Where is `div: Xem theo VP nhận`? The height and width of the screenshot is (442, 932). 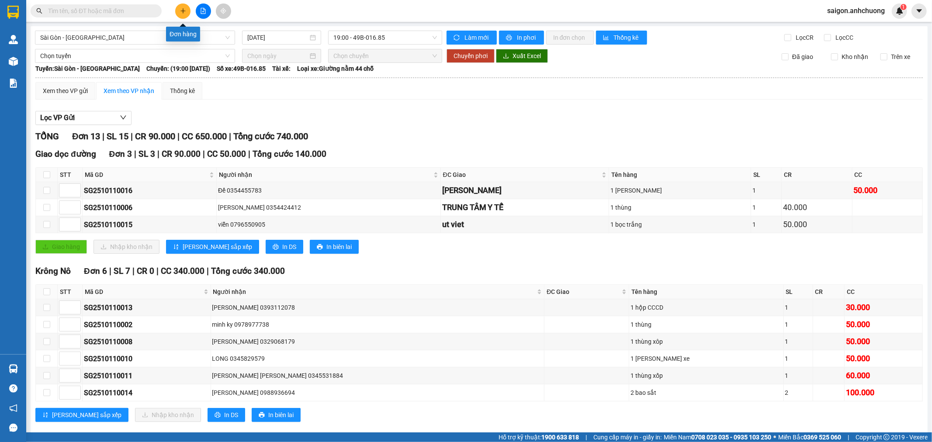
div: Xem theo VP nhận is located at coordinates (129, 91).